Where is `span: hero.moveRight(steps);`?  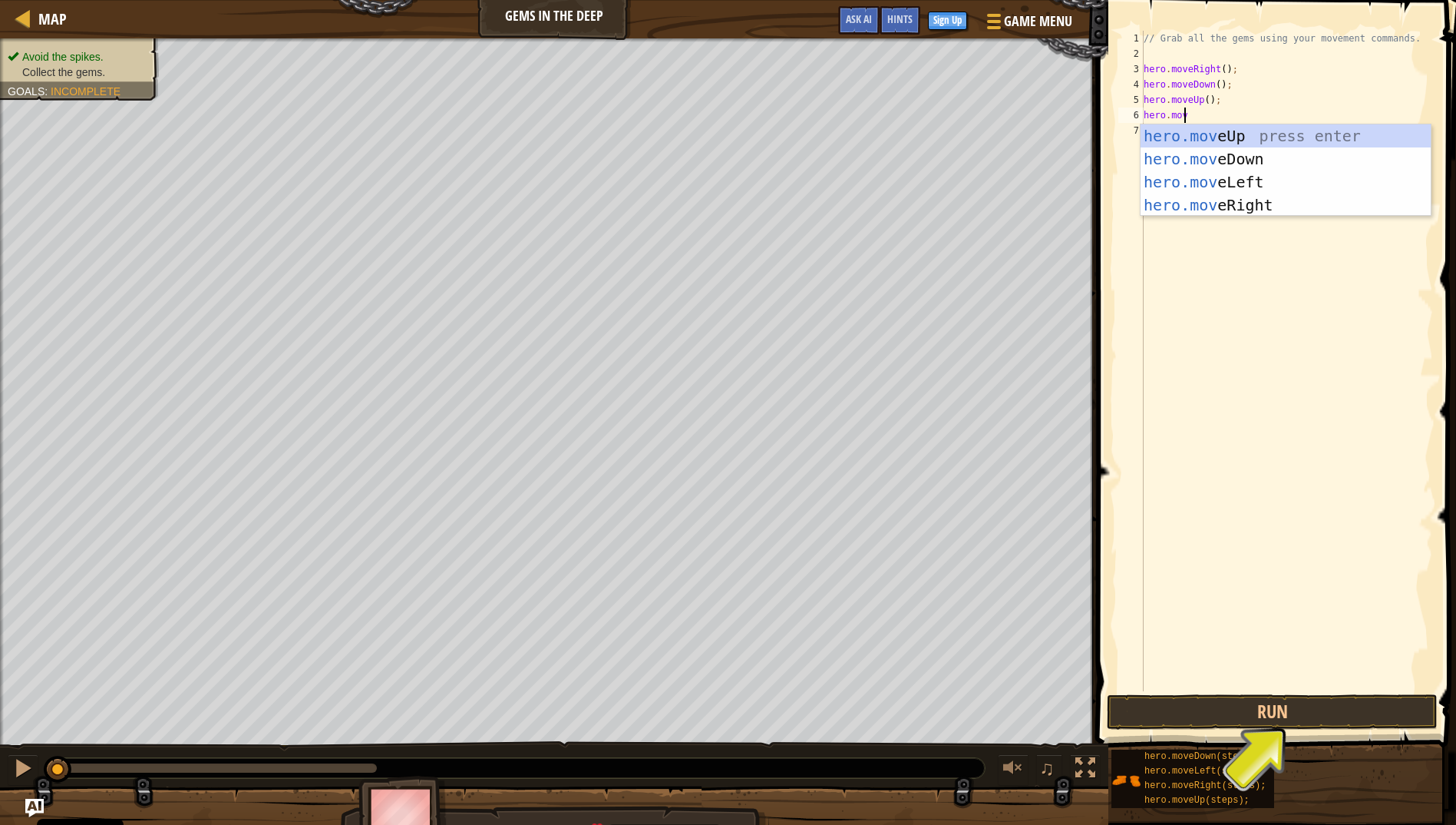 span: hero.moveRight(steps); is located at coordinates (1205, 785).